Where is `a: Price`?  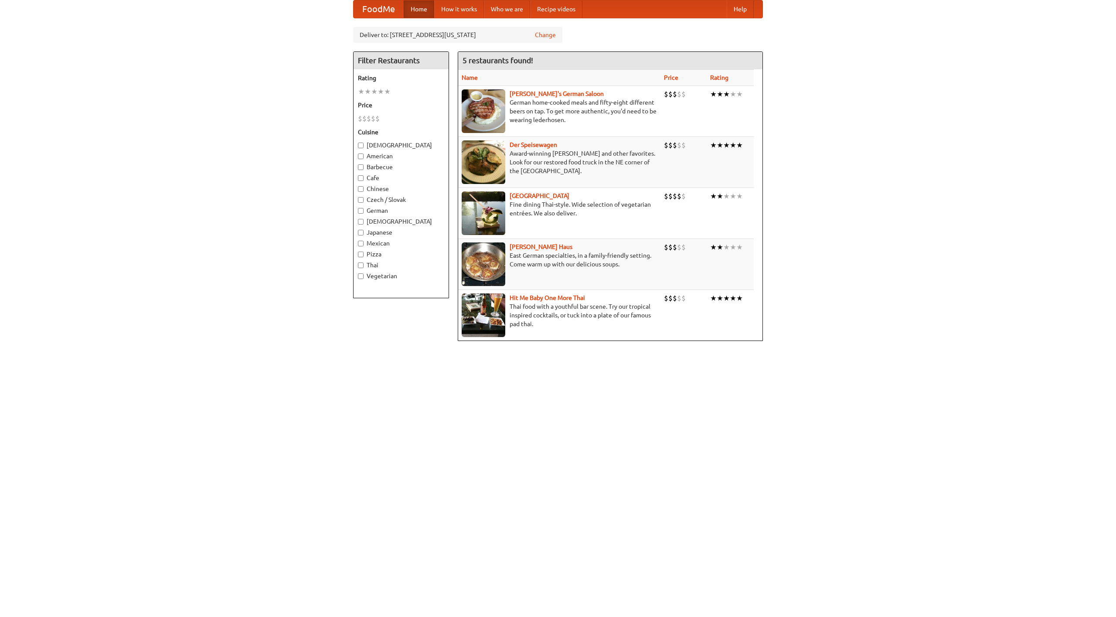 a: Price is located at coordinates (671, 78).